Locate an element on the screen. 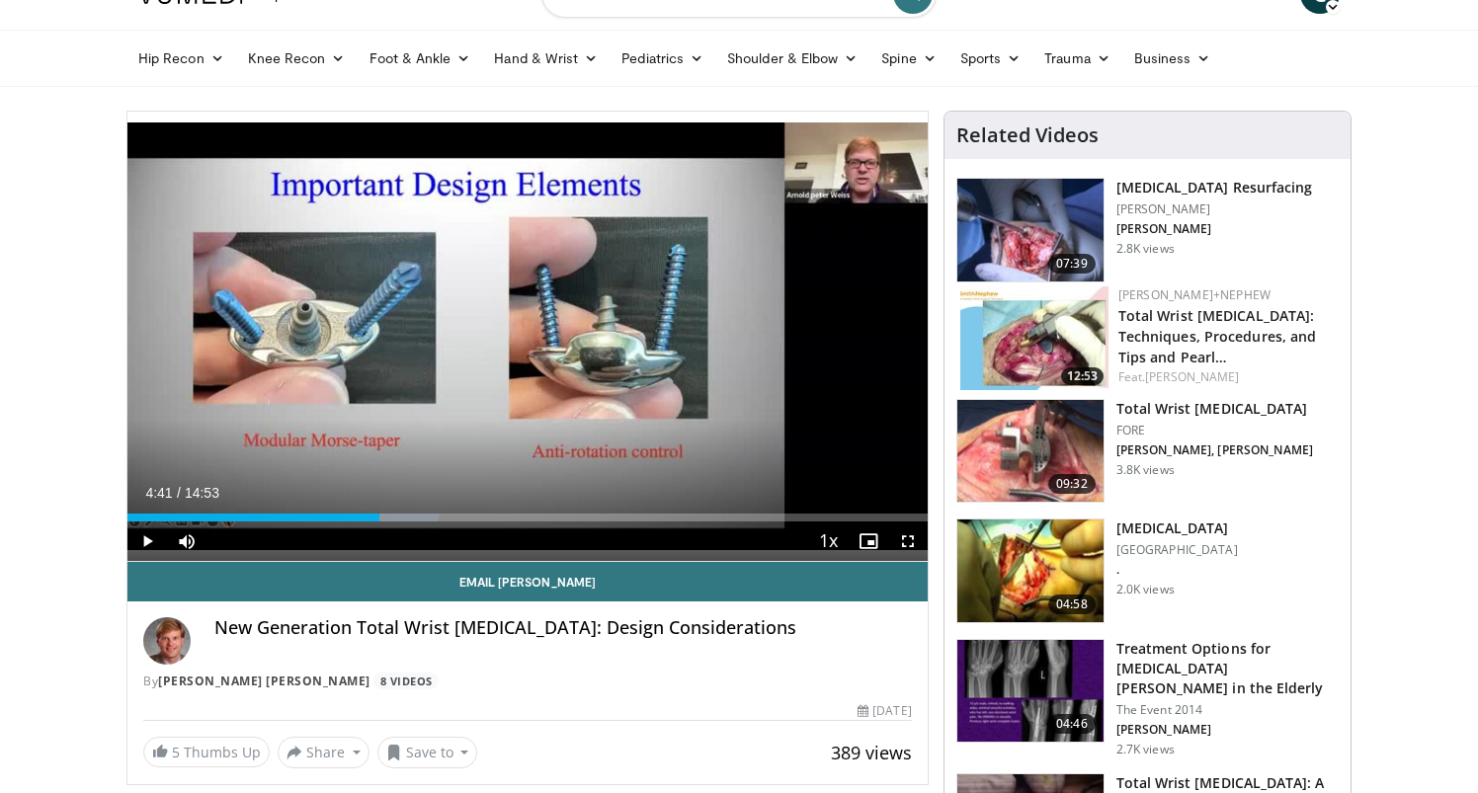 The image size is (1478, 793). p: 2.7K views is located at coordinates (1145, 750).